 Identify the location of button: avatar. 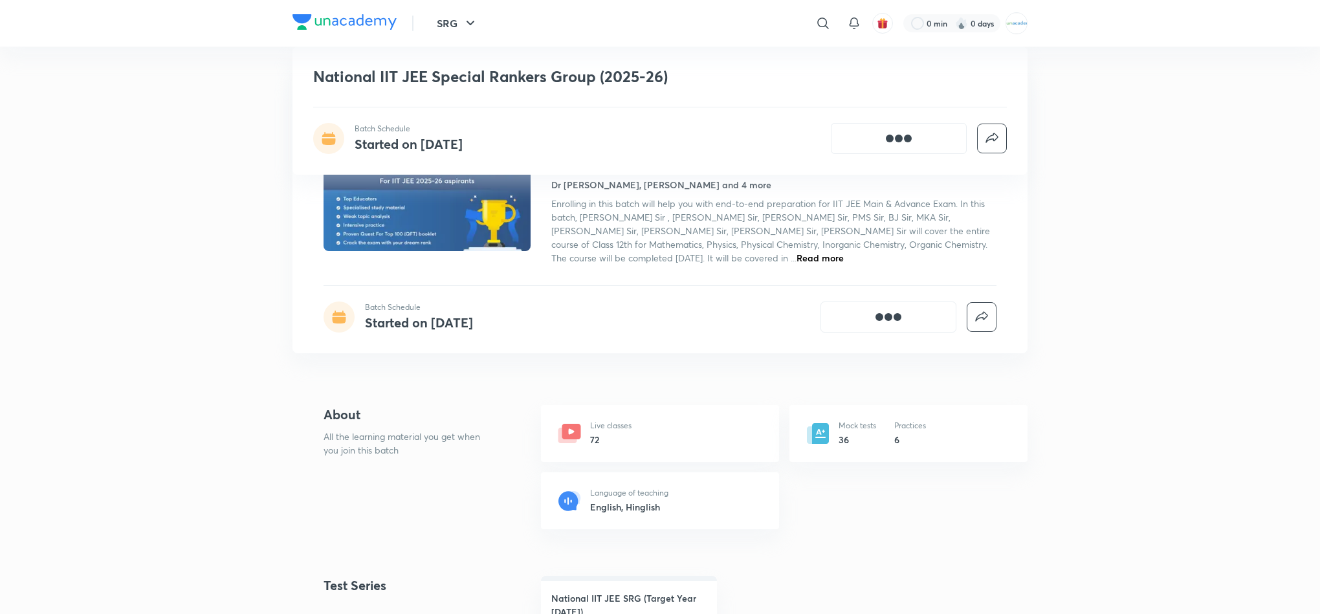
(883, 23).